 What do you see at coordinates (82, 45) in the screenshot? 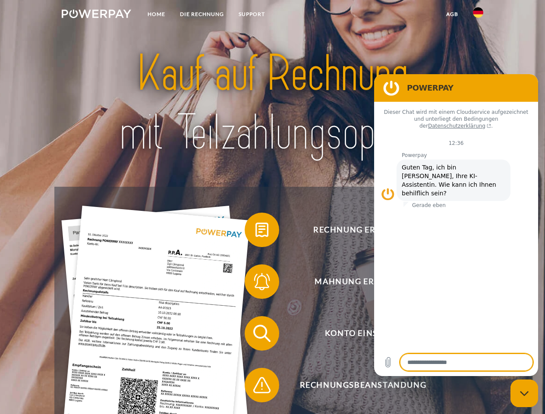
I see `p: Dieser Chat wird mit einem Cloudservice aufgezeichnet und unterliegt den Bedingungen der .` at bounding box center [82, 45].